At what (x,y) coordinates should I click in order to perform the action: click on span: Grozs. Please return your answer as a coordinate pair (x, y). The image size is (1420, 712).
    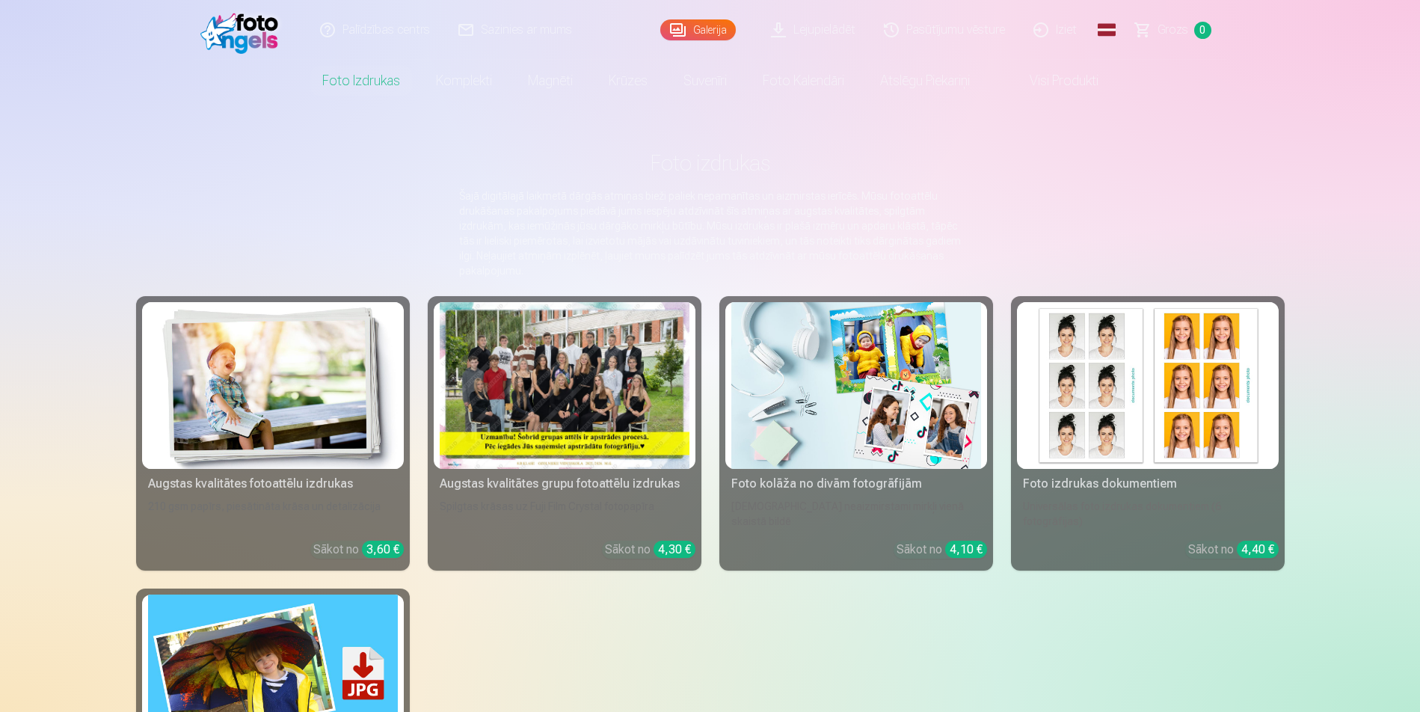
    Looking at the image, I should click on (1172, 30).